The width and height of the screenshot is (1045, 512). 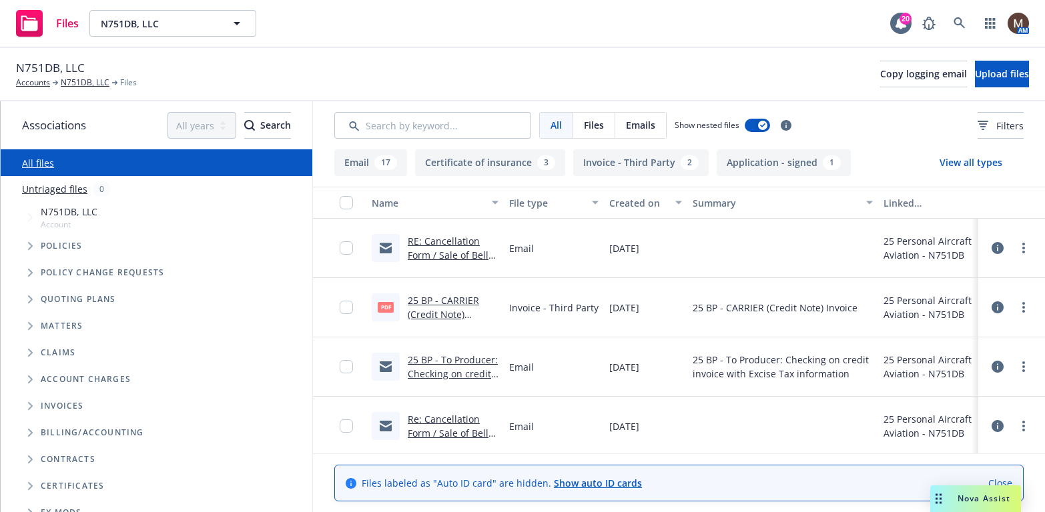 What do you see at coordinates (929, 23) in the screenshot?
I see `a: Report a Bug` at bounding box center [929, 23].